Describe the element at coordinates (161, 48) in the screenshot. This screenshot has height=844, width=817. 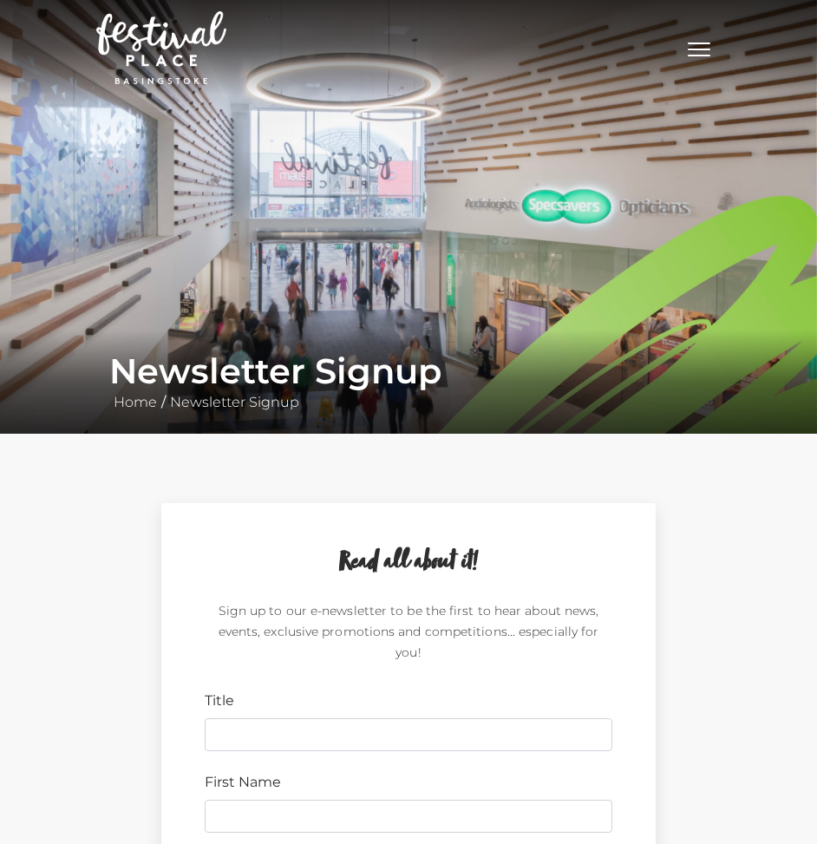
I see `img: Festival Place Logo` at that location.